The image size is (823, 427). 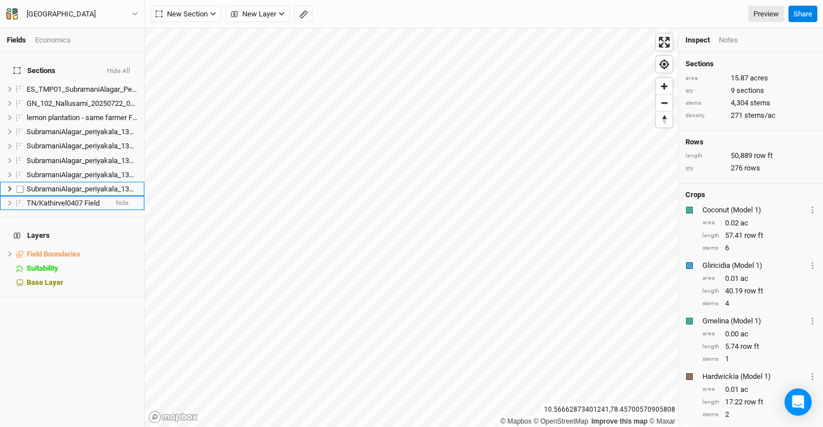 I want to click on span: SubramaniAlagar_periyakala_130825_Rev01_5 Field, so click(x=109, y=174).